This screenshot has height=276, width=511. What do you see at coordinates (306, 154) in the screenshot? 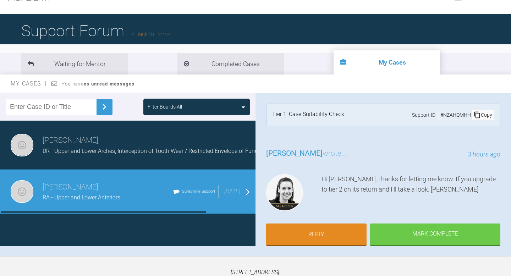
I see `h3: wrote...` at bounding box center [306, 154].